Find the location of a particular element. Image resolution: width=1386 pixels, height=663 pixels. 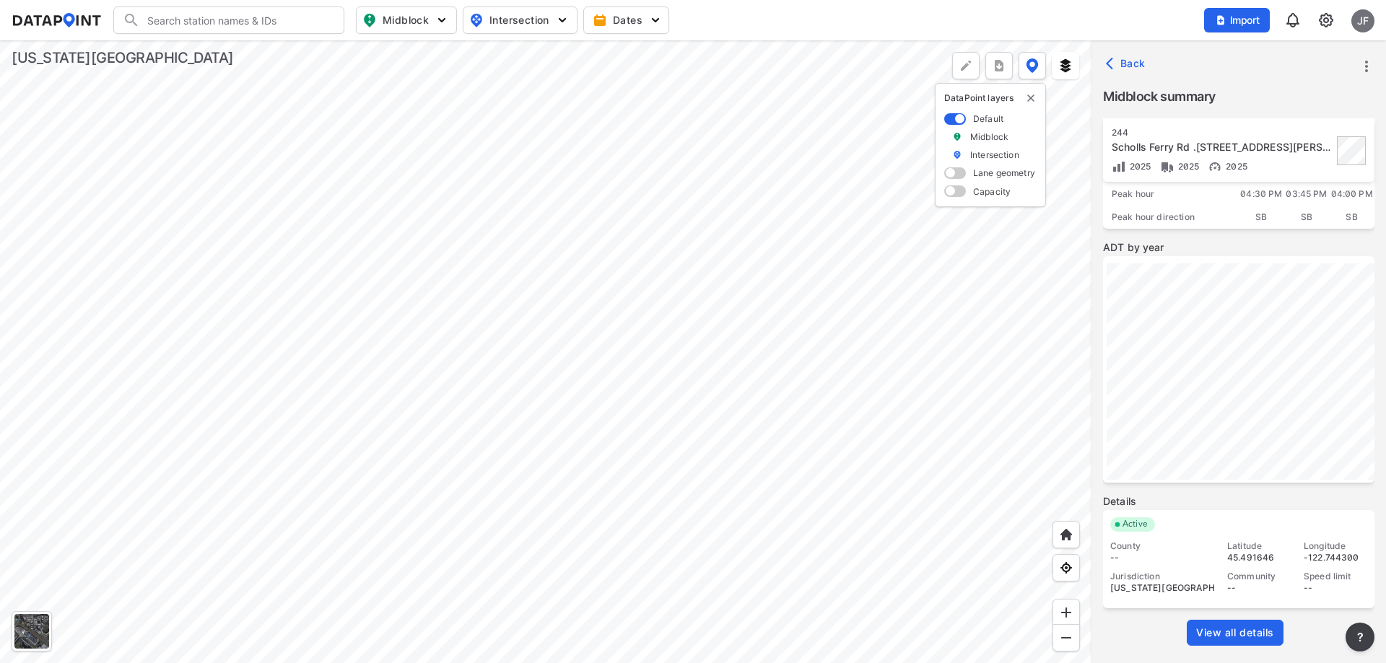

input: Search is located at coordinates (238, 20).